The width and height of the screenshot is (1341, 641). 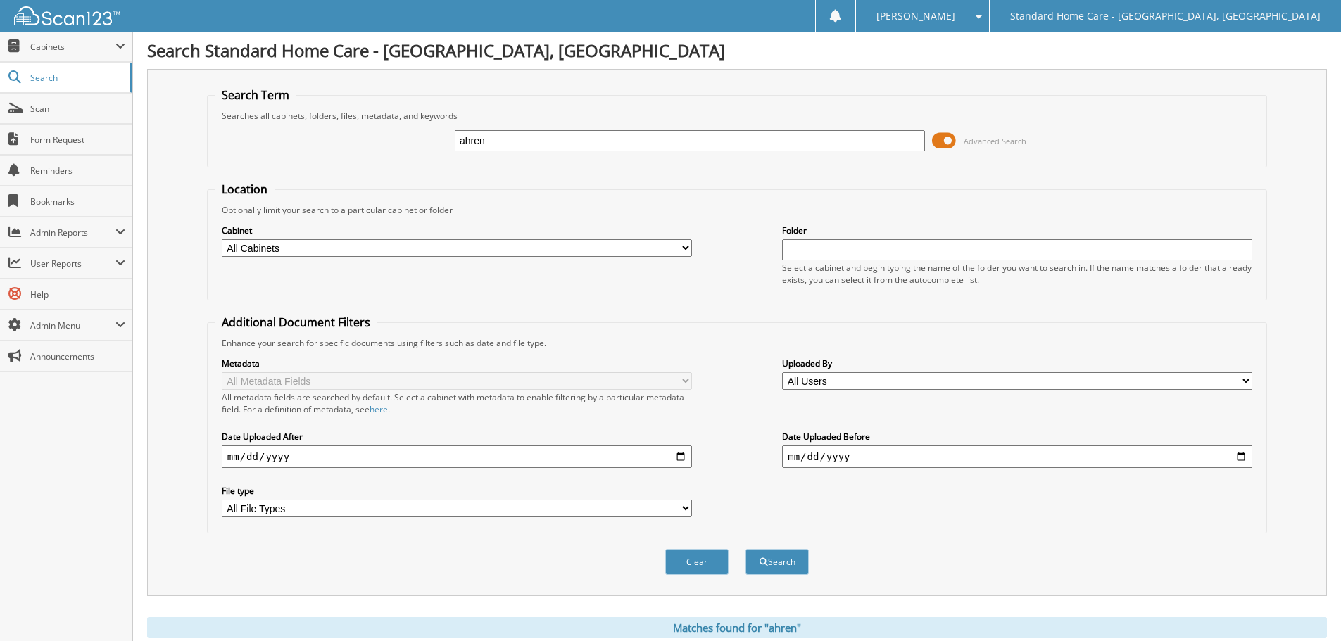 What do you see at coordinates (777, 562) in the screenshot?
I see `button: Search` at bounding box center [777, 562].